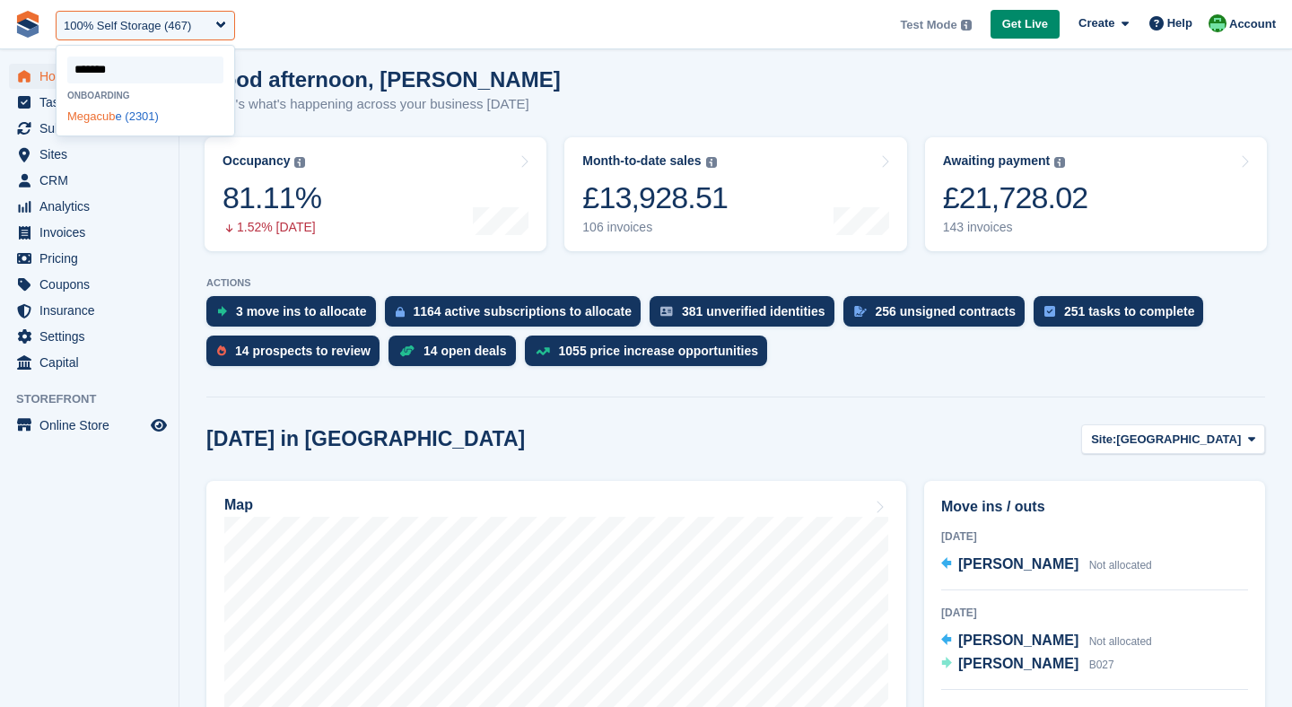 The image size is (1292, 707). What do you see at coordinates (97, 399) in the screenshot?
I see `span: Storefront` at bounding box center [97, 399].